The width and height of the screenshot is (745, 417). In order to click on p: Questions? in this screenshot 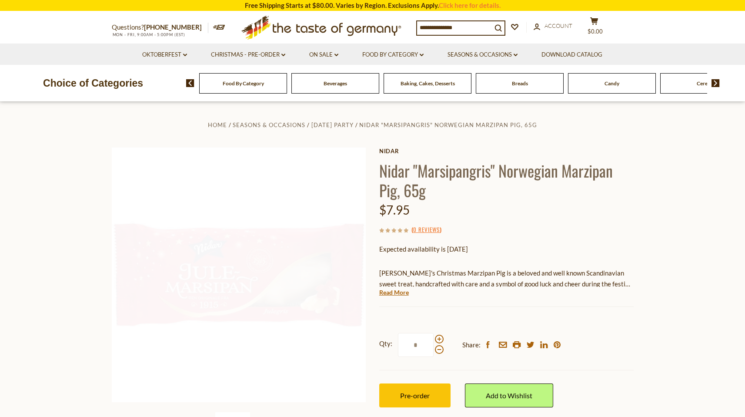, I will do `click(160, 27)`.